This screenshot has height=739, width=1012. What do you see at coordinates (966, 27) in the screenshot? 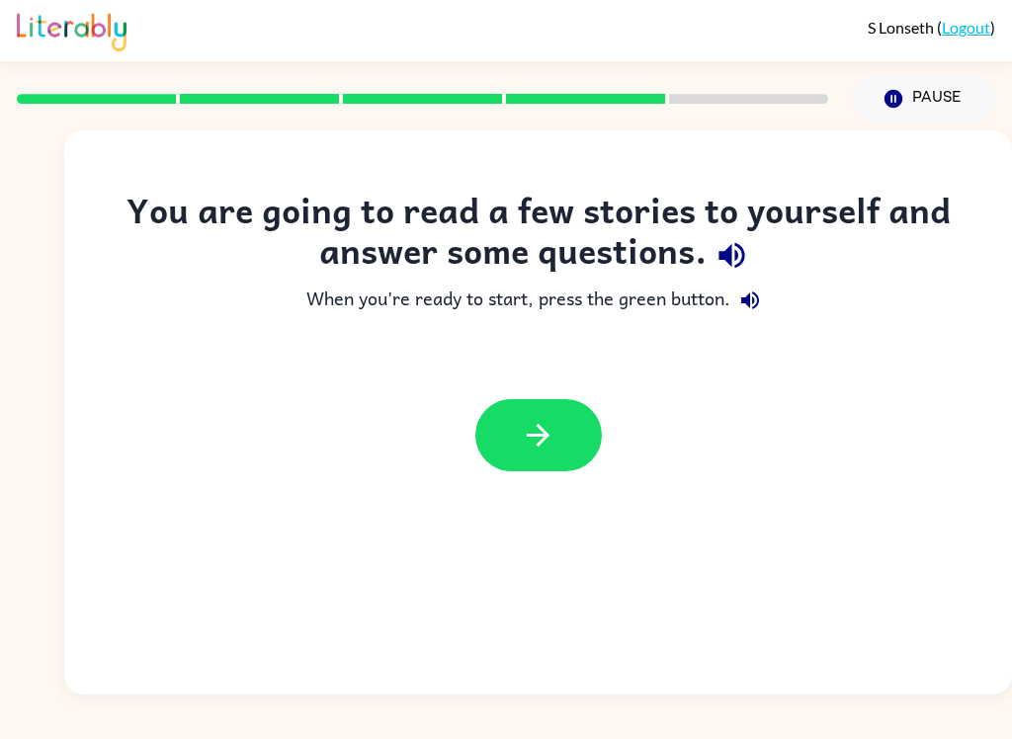
I see `a: Logout` at bounding box center [966, 27].